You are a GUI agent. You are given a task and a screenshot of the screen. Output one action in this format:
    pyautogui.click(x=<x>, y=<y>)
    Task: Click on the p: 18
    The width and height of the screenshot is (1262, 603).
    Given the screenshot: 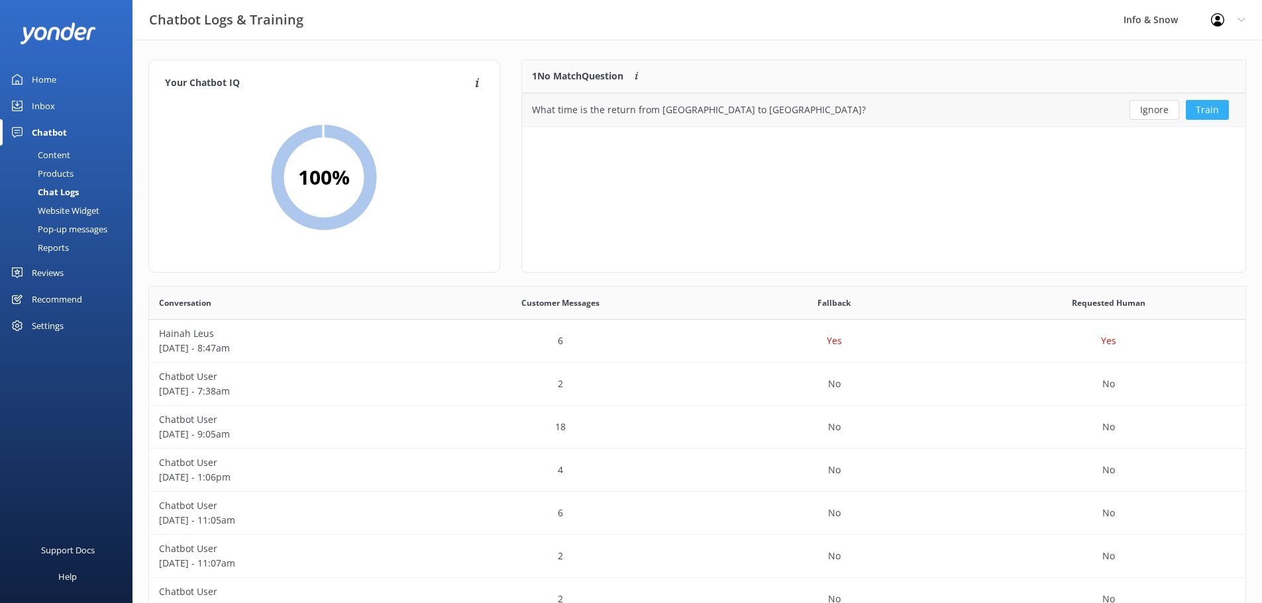 What is the action you would take?
    pyautogui.click(x=560, y=427)
    